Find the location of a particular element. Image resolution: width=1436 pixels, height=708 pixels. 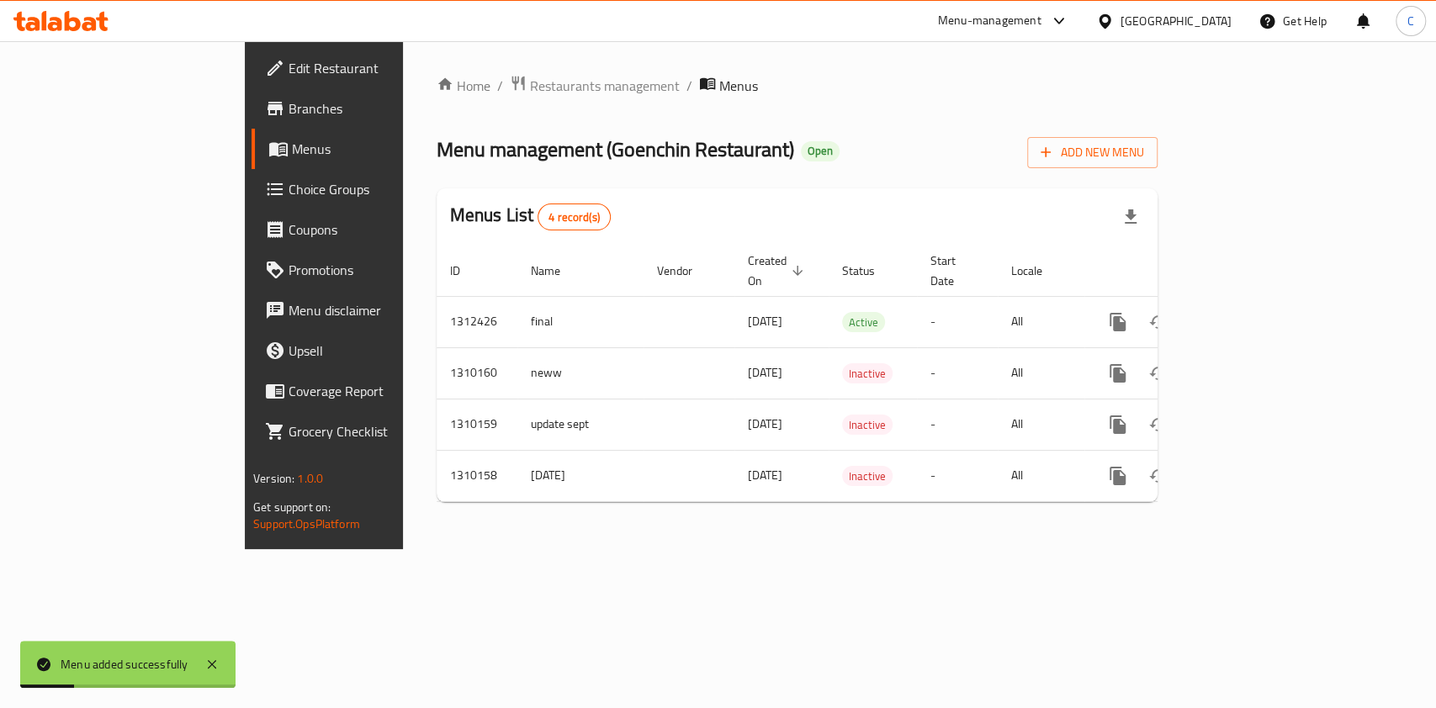

span: Vendor is located at coordinates (686, 271).